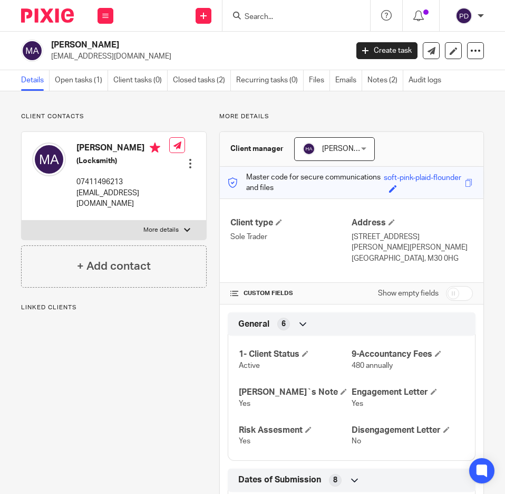  What do you see at coordinates (155, 148) in the screenshot?
I see `i: Primary` at bounding box center [155, 148].